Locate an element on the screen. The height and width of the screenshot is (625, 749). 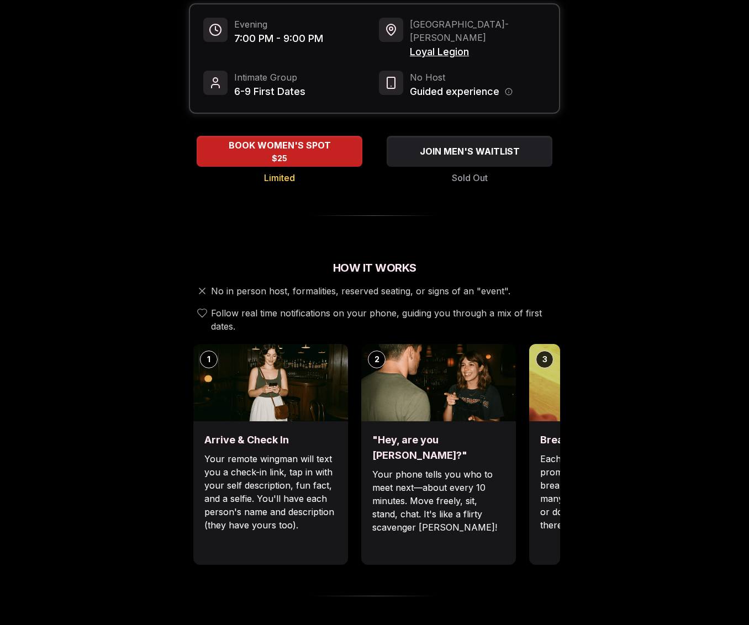
div: 2 is located at coordinates (376, 359).